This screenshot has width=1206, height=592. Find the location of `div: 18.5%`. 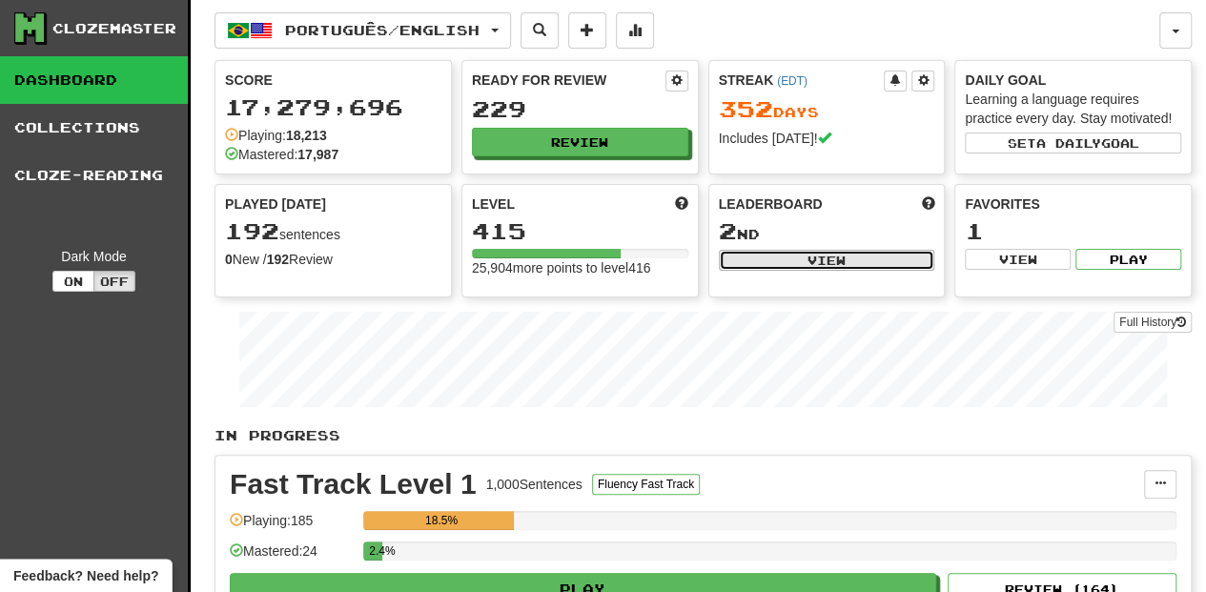

div: 18.5% is located at coordinates (441, 521).